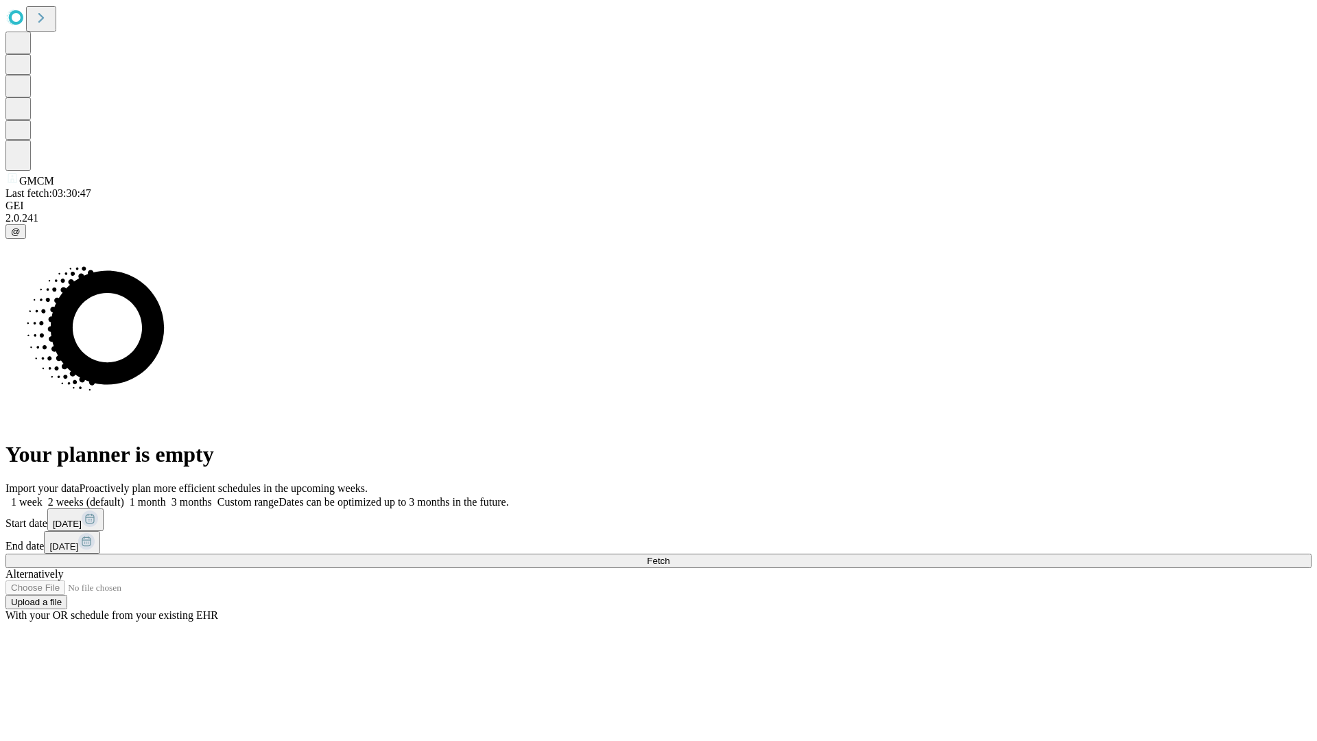 This screenshot has width=1317, height=741. Describe the element at coordinates (43, 488) in the screenshot. I see `span: Import your data` at that location.